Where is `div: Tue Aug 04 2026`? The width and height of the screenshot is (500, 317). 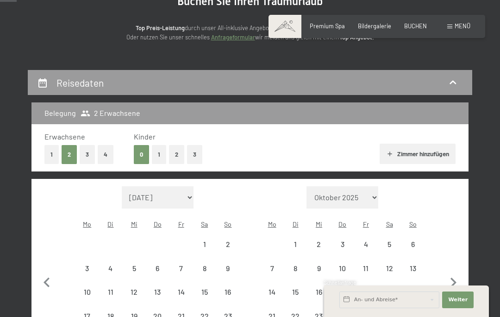
div: Tue Aug 04 2026 is located at coordinates (111, 268).